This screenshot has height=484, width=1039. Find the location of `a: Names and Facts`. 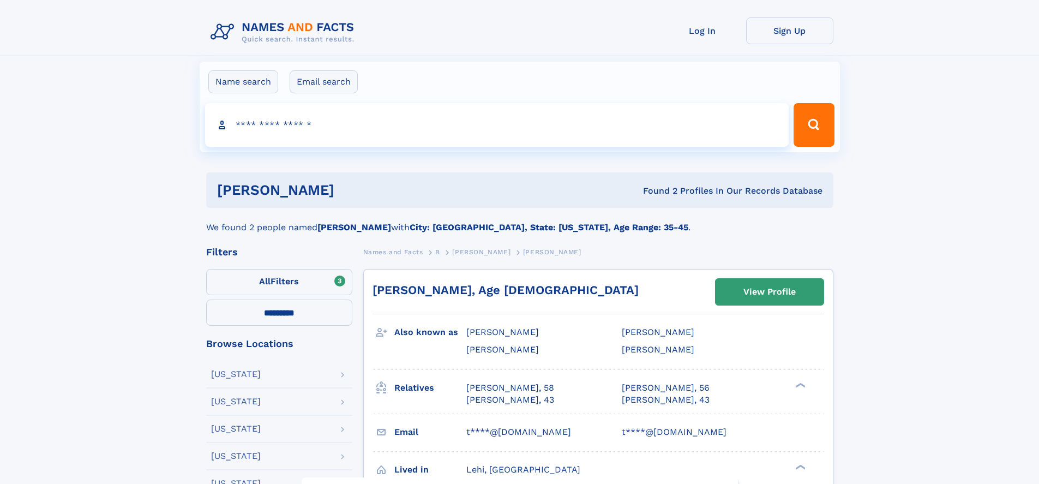

a: Names and Facts is located at coordinates (393, 251).